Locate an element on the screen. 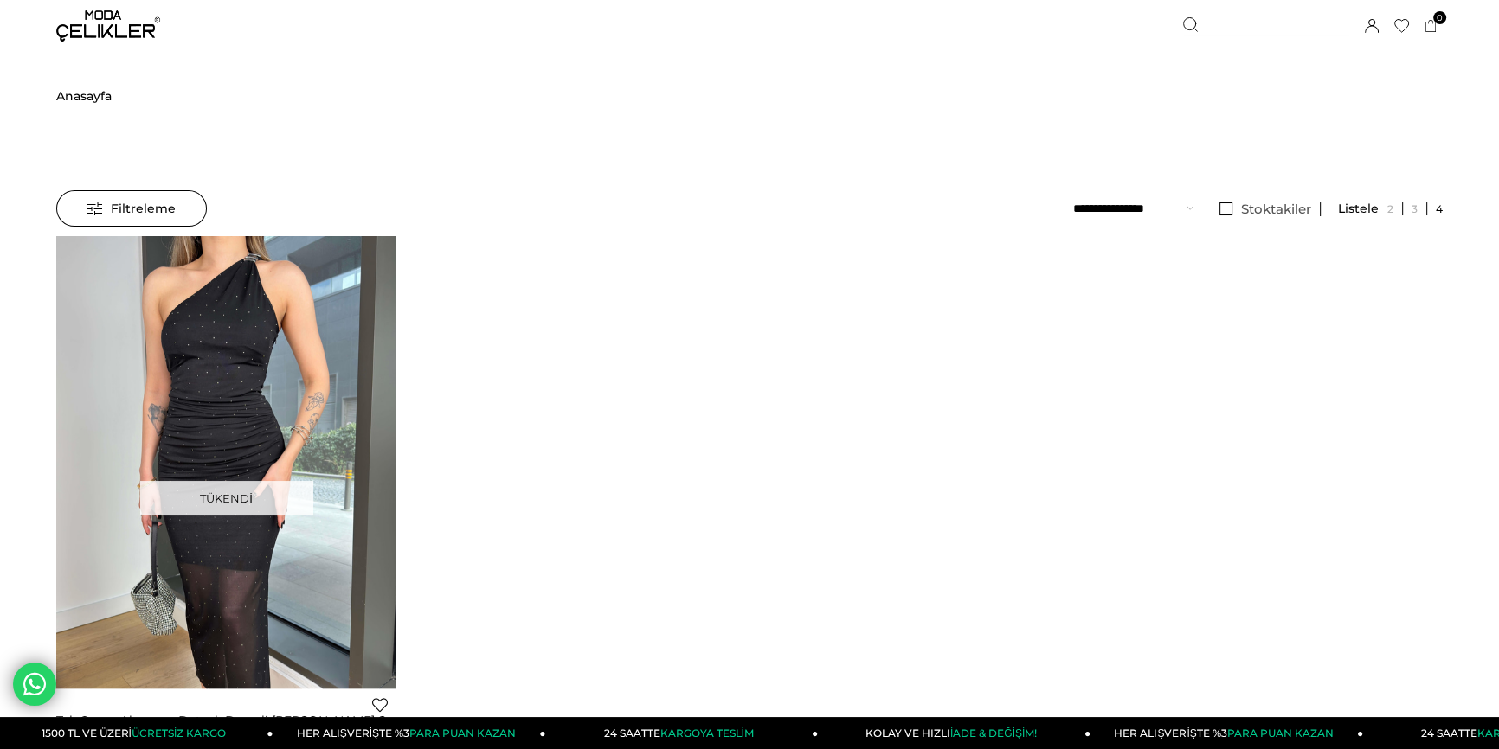 This screenshot has width=1499, height=749. span: Anasayfa is located at coordinates (84, 96).